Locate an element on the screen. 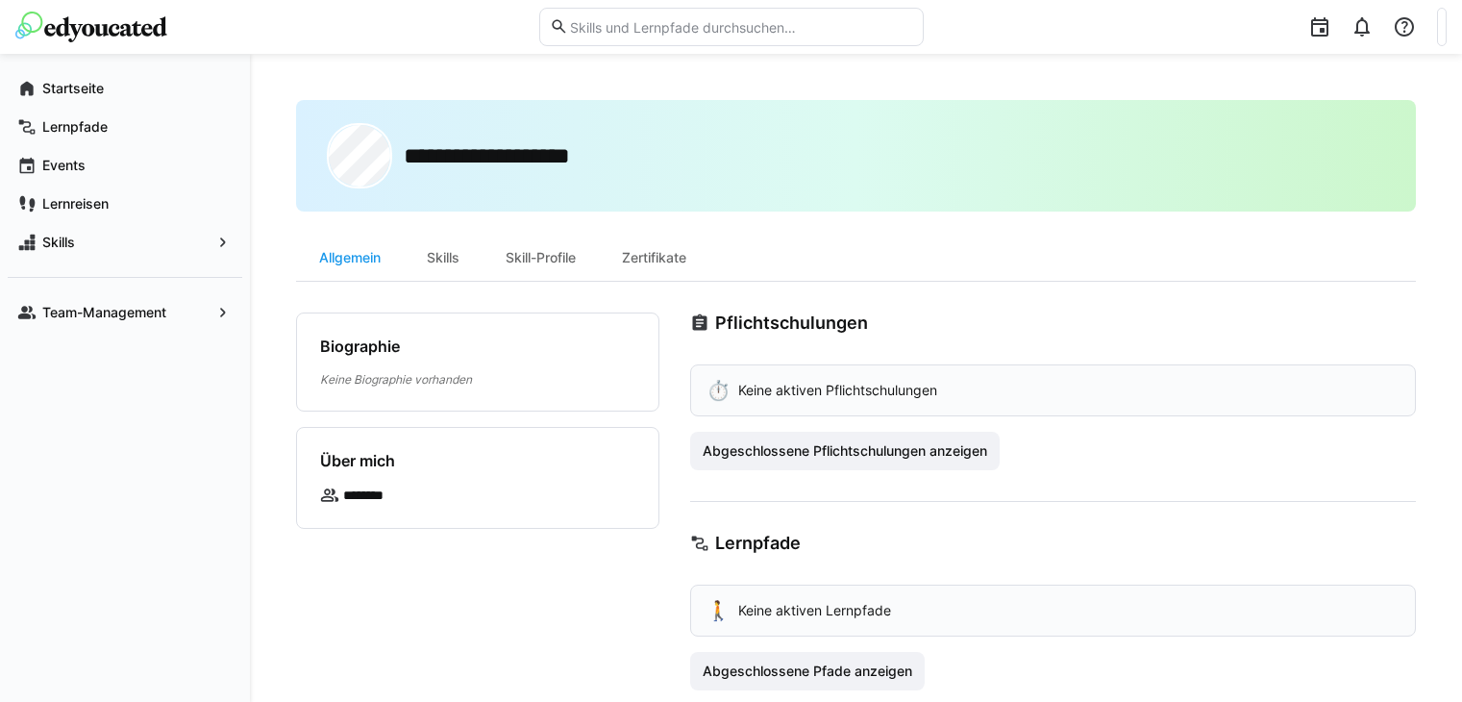 Image resolution: width=1462 pixels, height=702 pixels. h3: Pflichtschulungen is located at coordinates (791, 323).